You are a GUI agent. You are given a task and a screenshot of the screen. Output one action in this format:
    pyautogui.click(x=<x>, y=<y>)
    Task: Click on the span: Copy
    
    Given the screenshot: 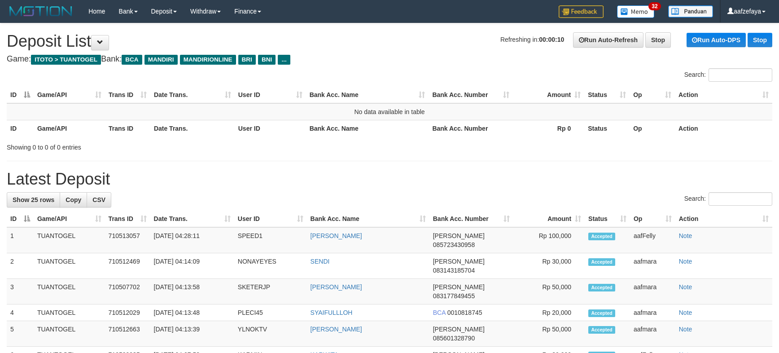 What is the action you would take?
    pyautogui.click(x=73, y=200)
    